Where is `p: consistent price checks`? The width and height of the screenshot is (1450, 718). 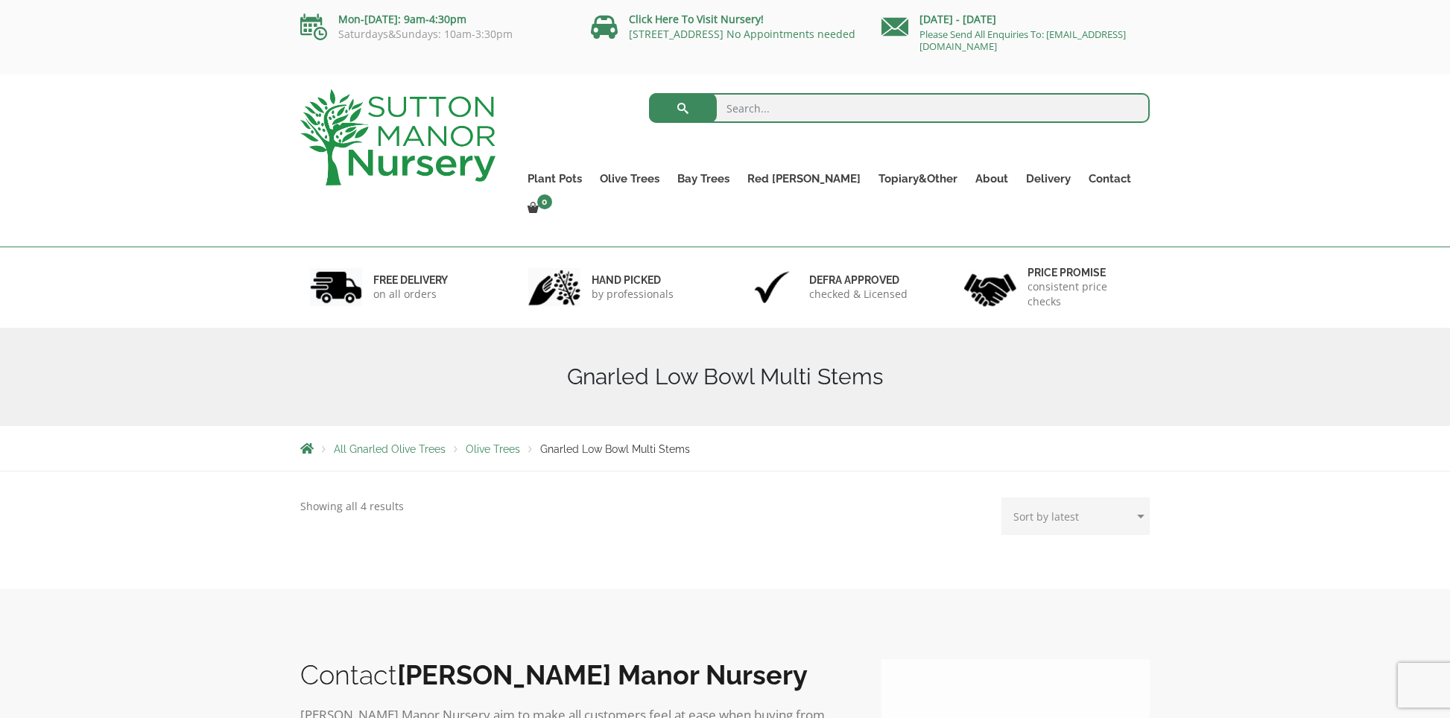 p: consistent price checks is located at coordinates (1084, 294).